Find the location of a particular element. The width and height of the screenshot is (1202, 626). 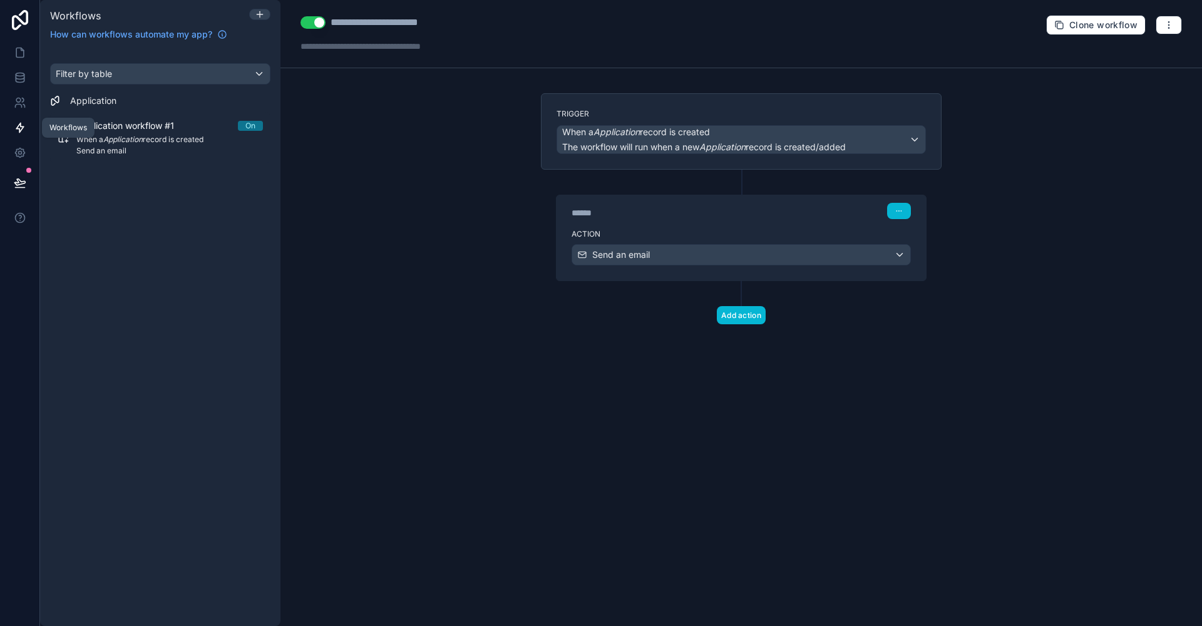

a: How can workflows automate my app? is located at coordinates (138, 34).